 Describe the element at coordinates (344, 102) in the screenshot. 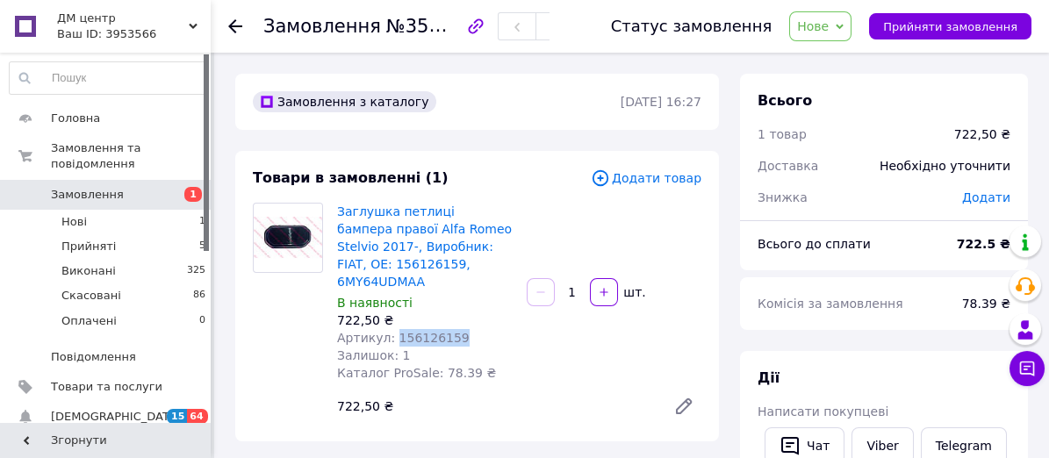

I see `div: Замовлення з каталогу` at that location.